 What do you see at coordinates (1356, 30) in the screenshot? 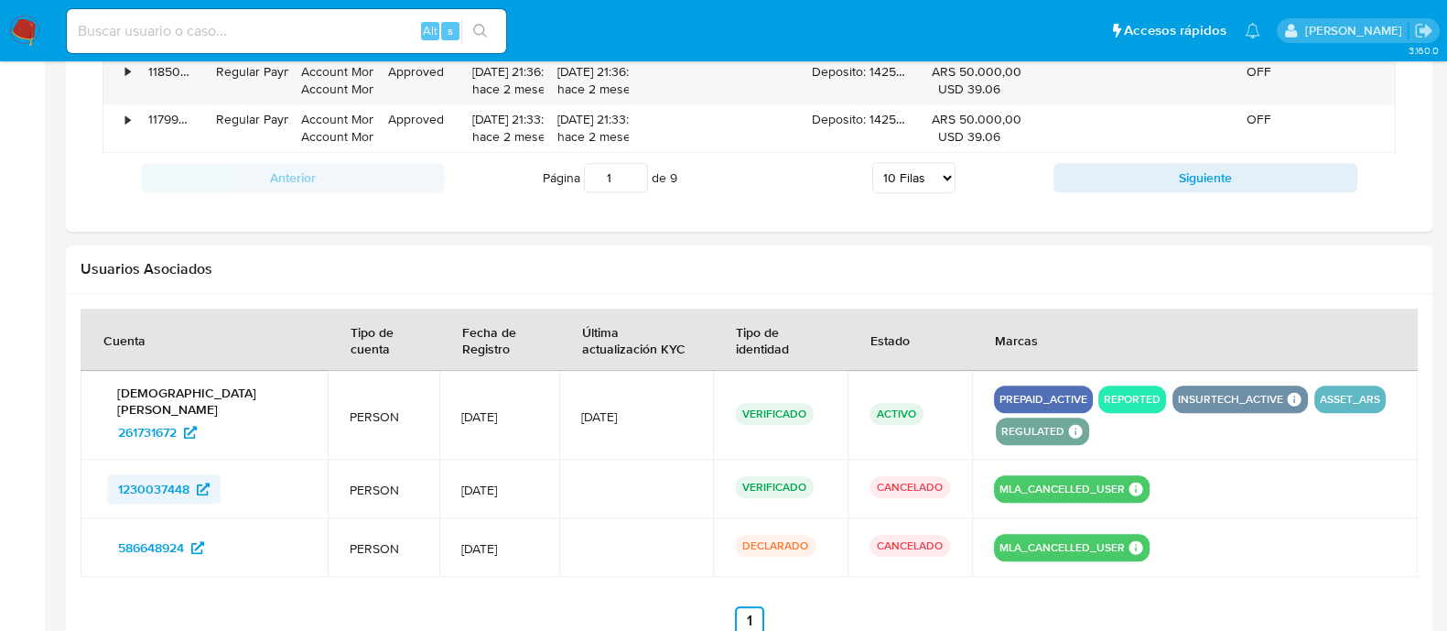
I see `p: milagros.cisterna@mercadolibre.com` at bounding box center [1356, 30].